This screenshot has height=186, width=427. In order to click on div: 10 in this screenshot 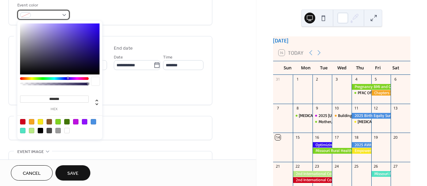, I will do `click(336, 108)`.